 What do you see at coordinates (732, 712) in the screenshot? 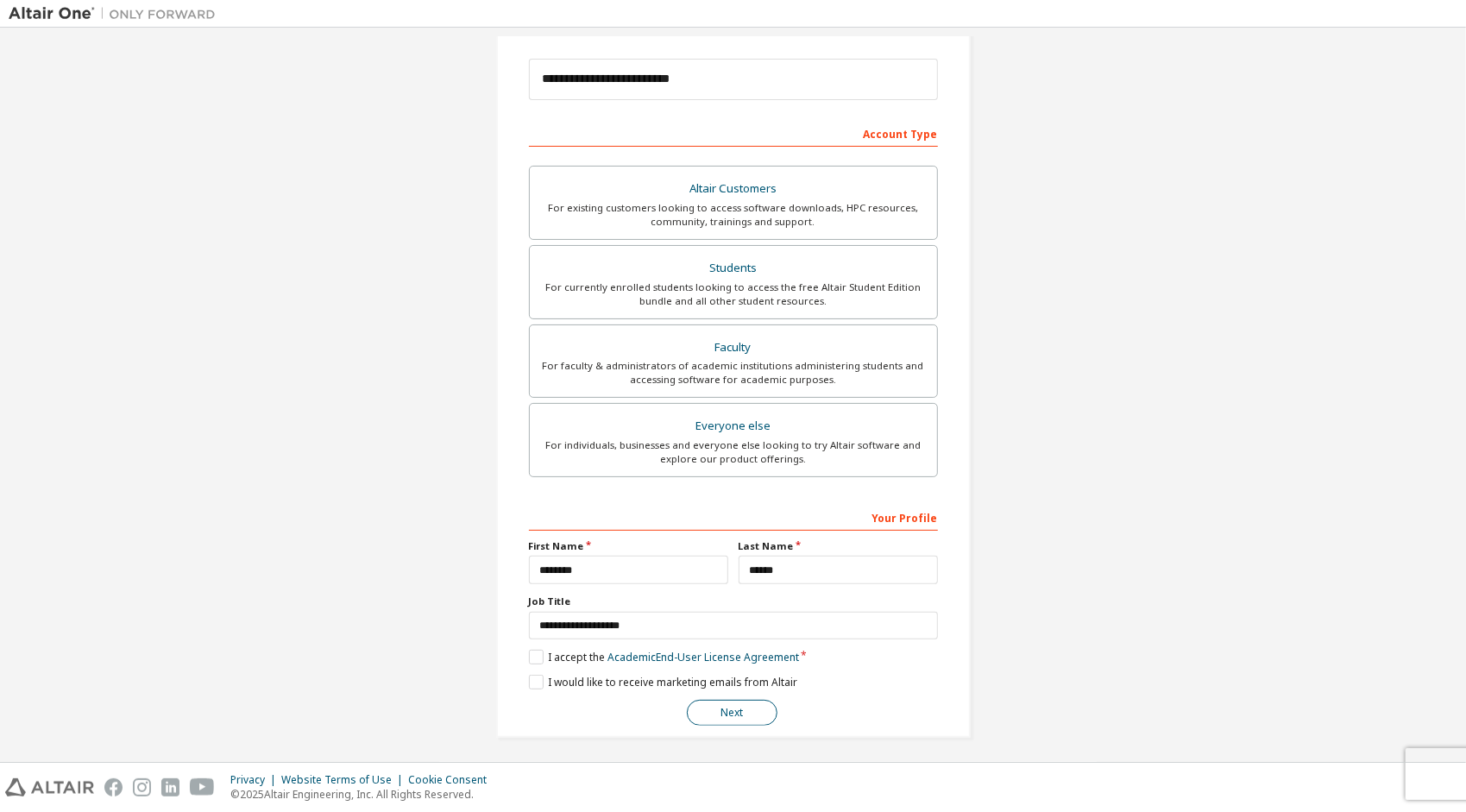
I see `button: Next` at bounding box center [732, 712].